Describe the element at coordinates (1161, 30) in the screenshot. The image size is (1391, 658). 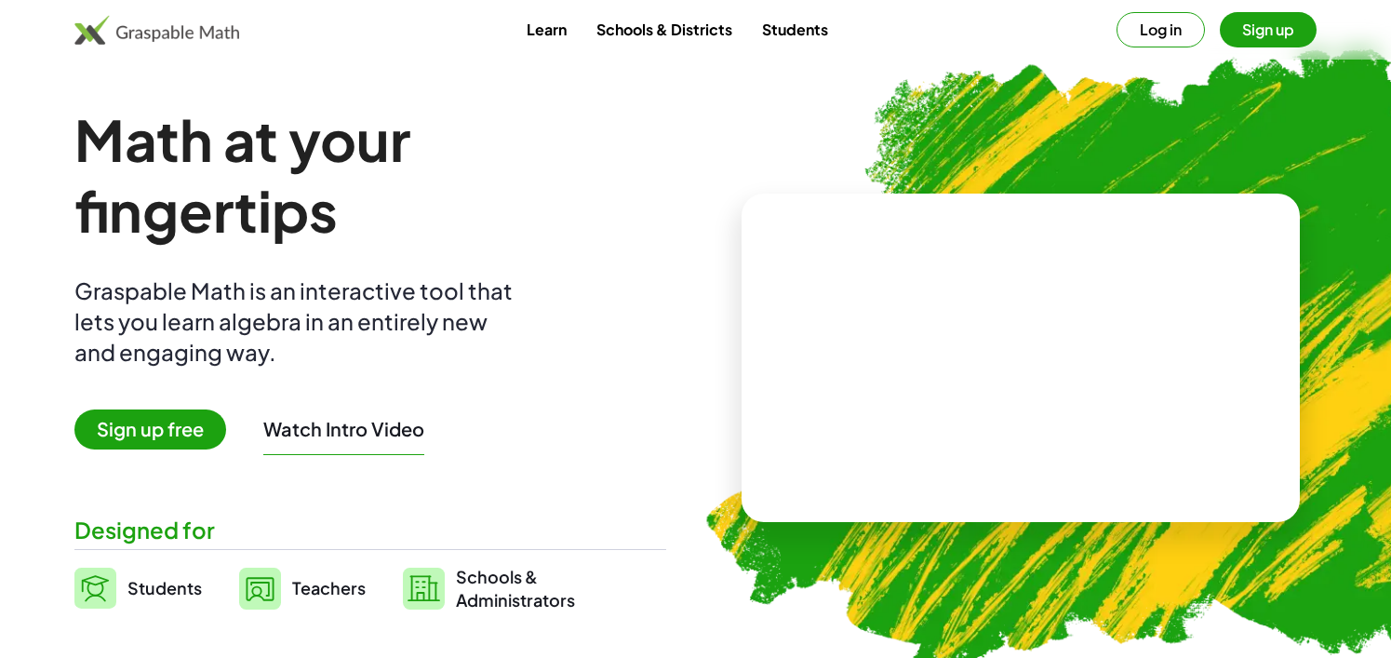
I see `button: Log in` at that location.